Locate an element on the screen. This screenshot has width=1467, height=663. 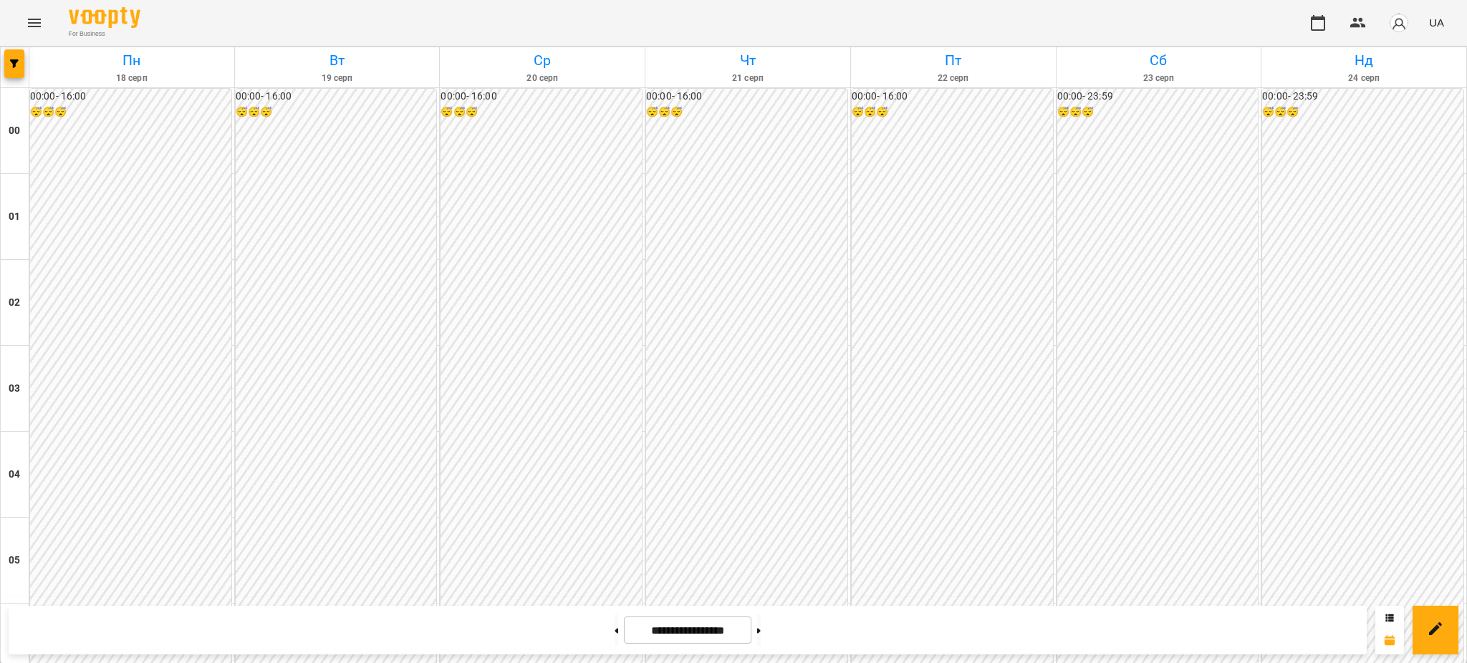
h6: Чт is located at coordinates (748, 60).